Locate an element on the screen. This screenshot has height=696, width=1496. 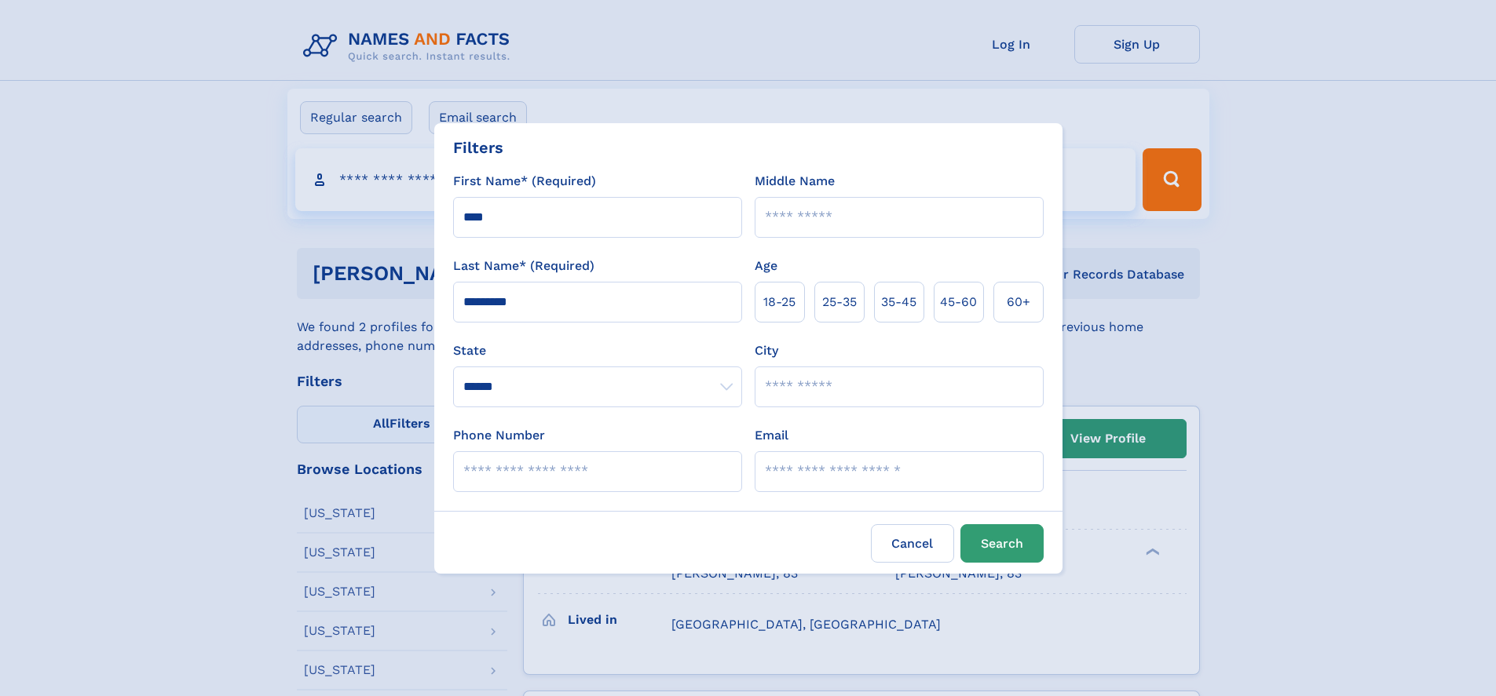
label: Cancel is located at coordinates (912, 543).